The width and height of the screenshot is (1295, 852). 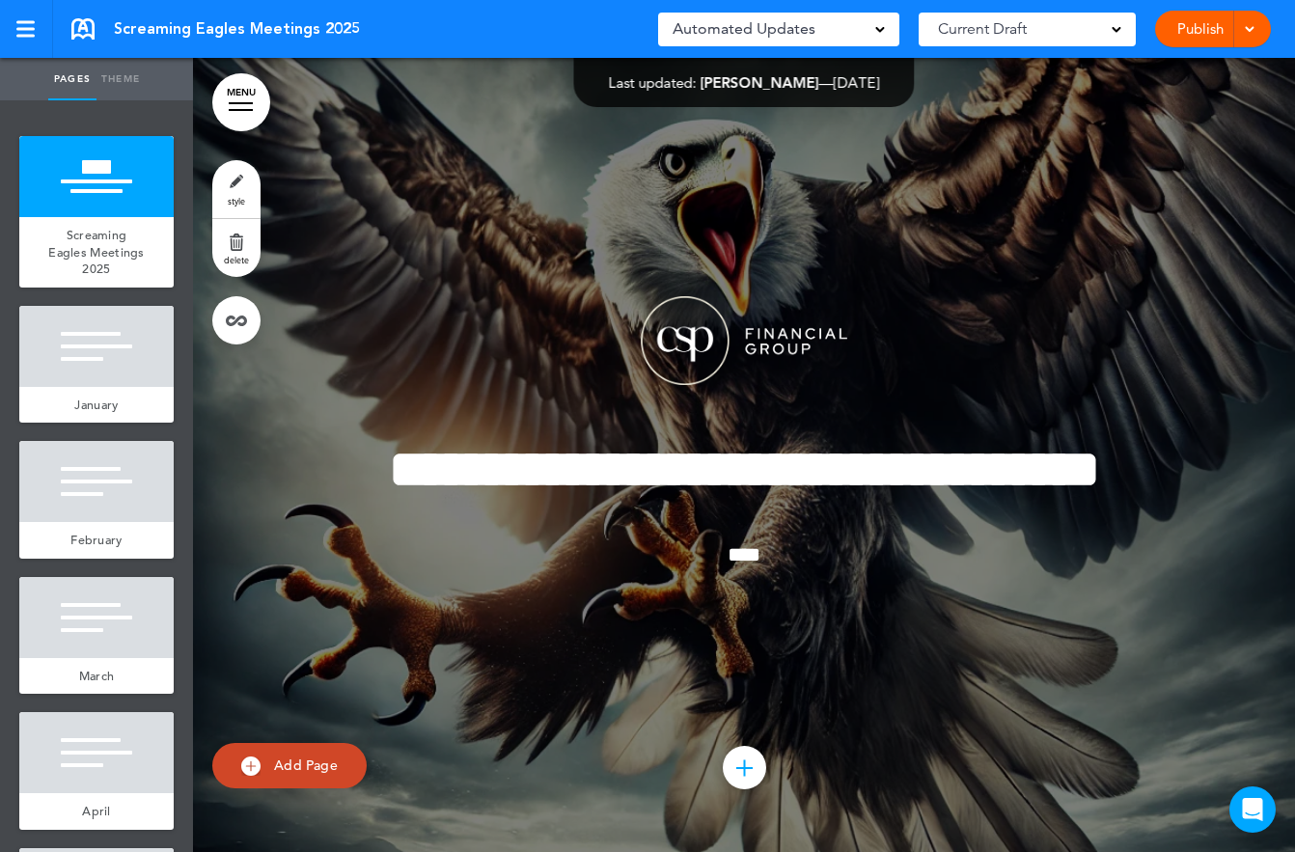 What do you see at coordinates (96, 404) in the screenshot?
I see `span: January` at bounding box center [96, 404].